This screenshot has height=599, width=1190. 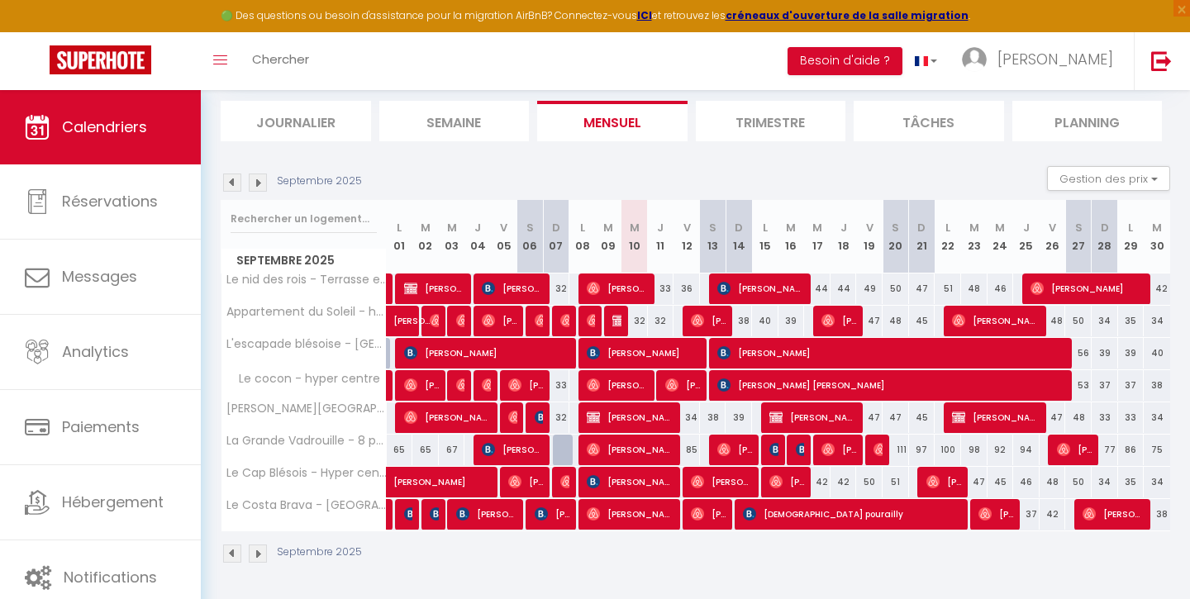 I want to click on span: Hébergement, so click(x=112, y=502).